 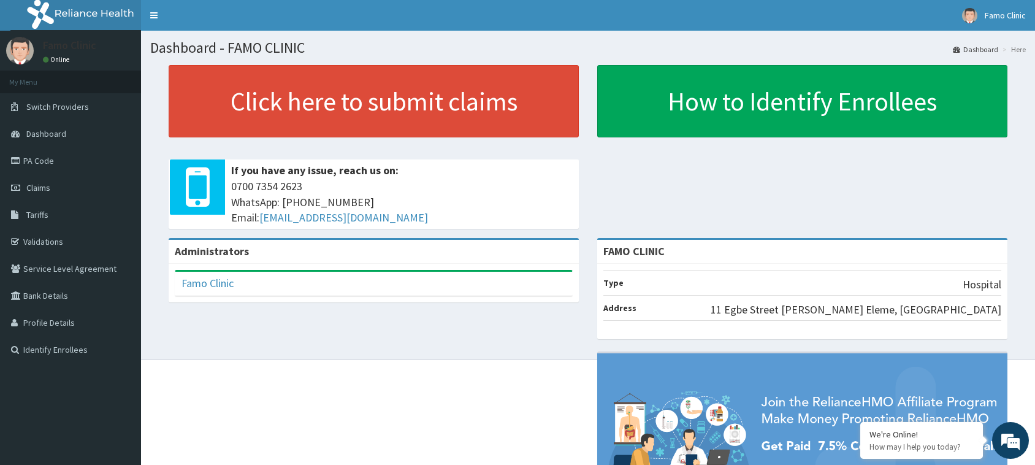 I want to click on a: Famo Clinic, so click(x=207, y=283).